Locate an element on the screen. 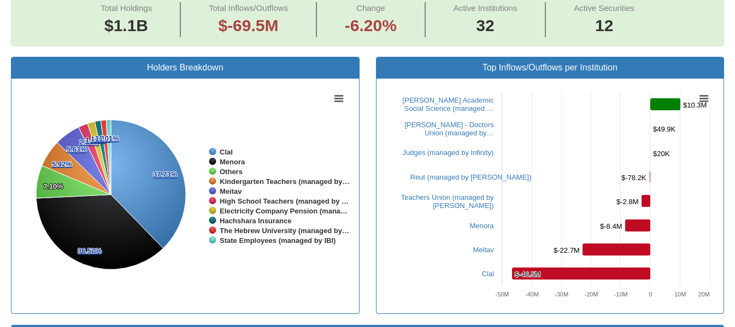 This screenshot has width=735, height=327. tspan: Clal is located at coordinates (226, 152).